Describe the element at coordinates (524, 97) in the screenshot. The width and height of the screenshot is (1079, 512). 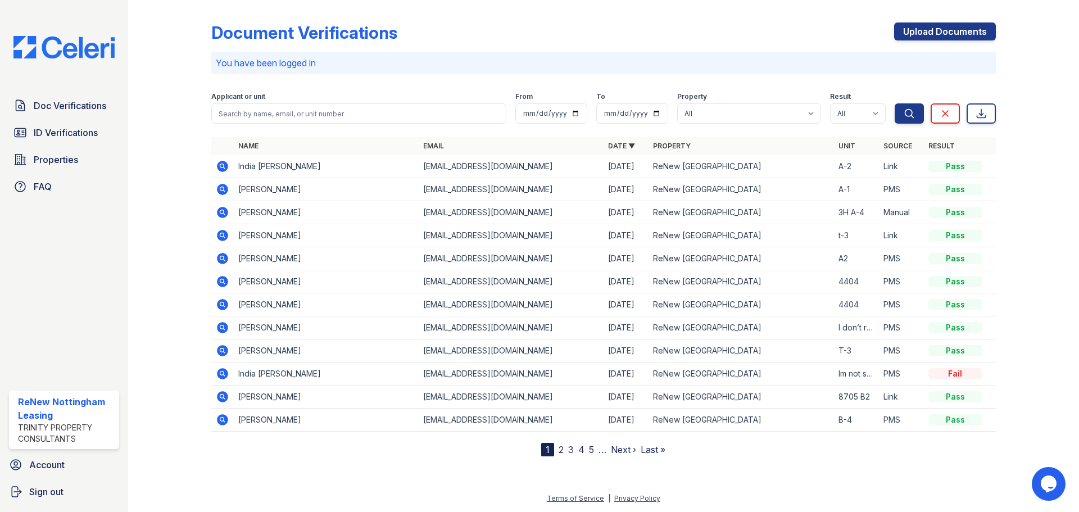
I see `label: From` at that location.